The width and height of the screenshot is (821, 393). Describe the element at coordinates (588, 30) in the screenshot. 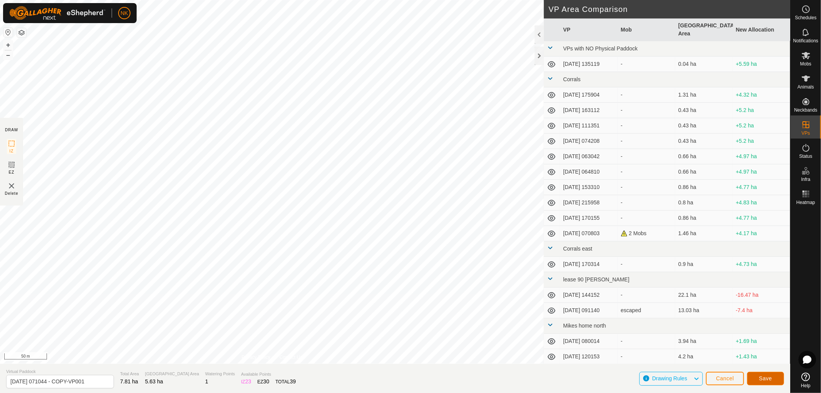

I see `th: VP` at that location.